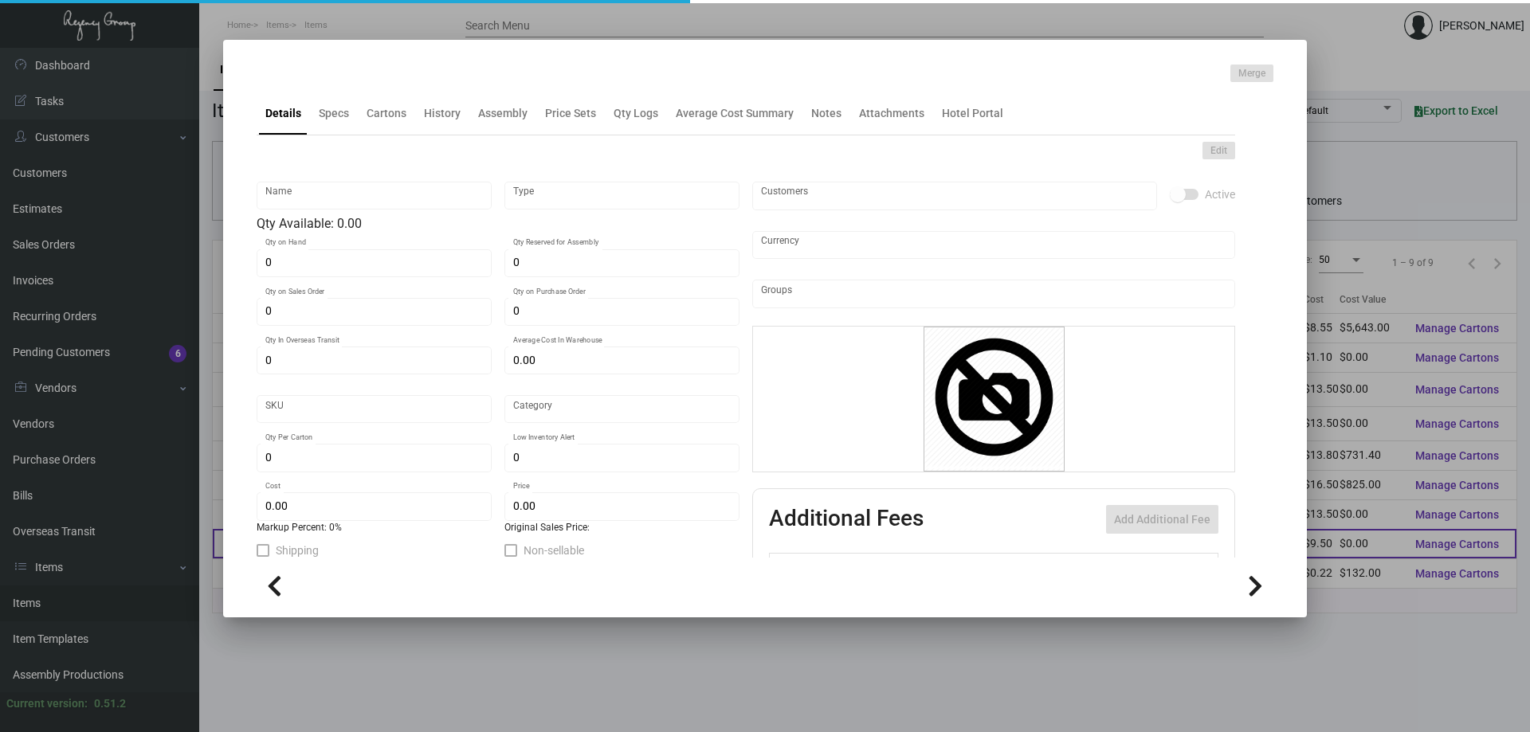  Describe the element at coordinates (1095, 567) in the screenshot. I see `th: Price` at that location.